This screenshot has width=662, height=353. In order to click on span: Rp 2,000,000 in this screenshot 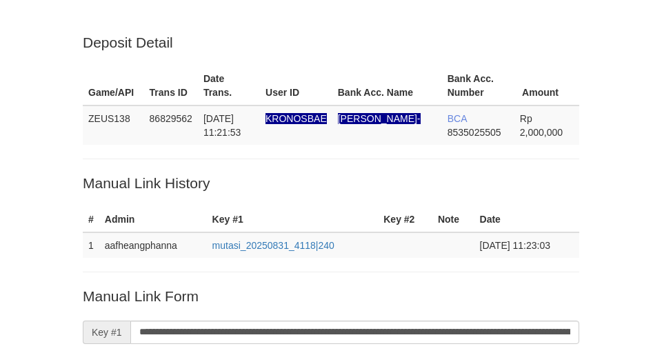, I will do `click(542, 126)`.